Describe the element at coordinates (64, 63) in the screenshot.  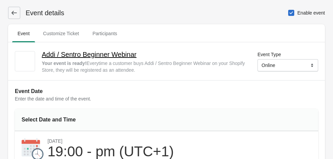
I see `strong: Your event is ready !` at that location.